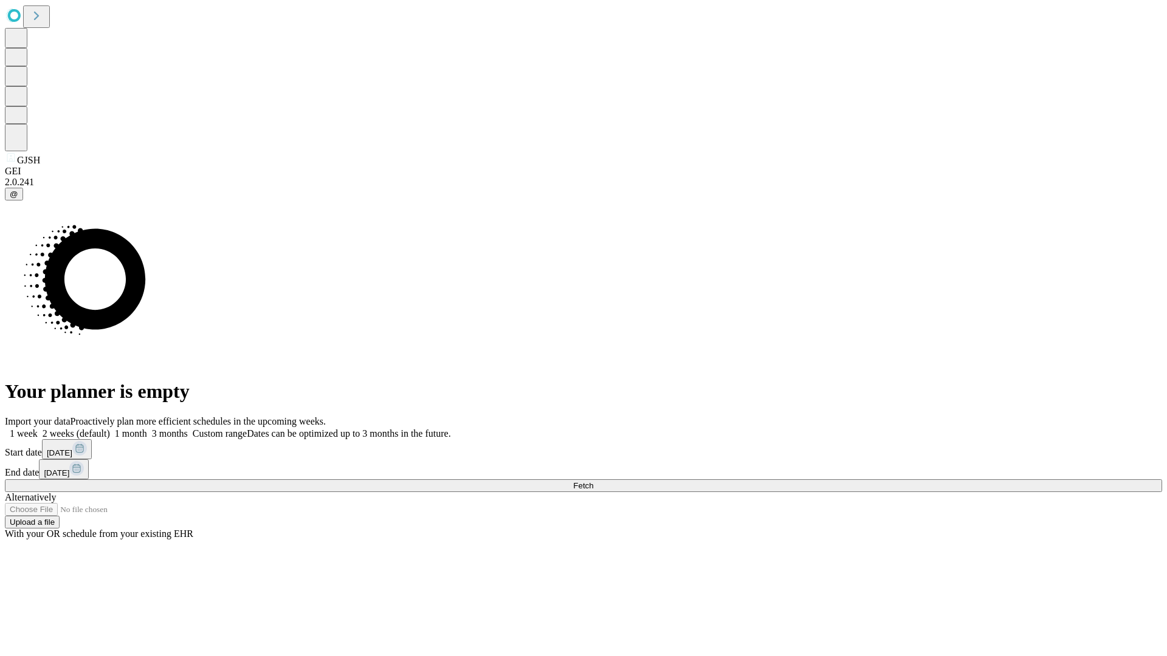 The image size is (1167, 656). I want to click on div: End date, so click(584, 469).